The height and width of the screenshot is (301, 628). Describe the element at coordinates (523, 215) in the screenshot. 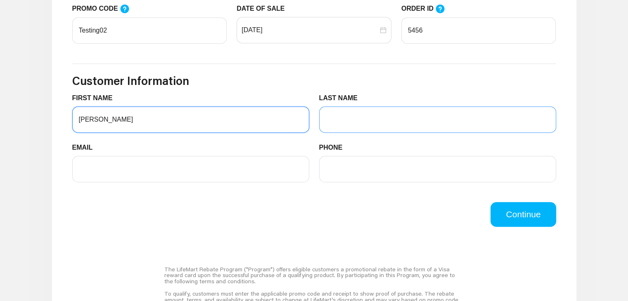

I see `button: Continue` at that location.